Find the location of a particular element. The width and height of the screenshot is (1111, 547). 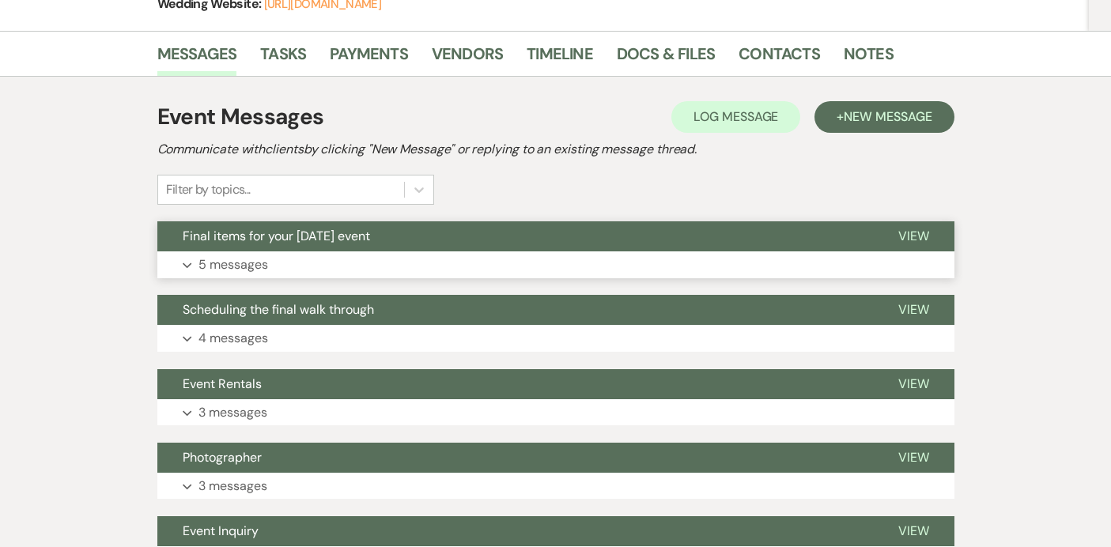

span: Scheduling the final walk through is located at coordinates (278, 309).